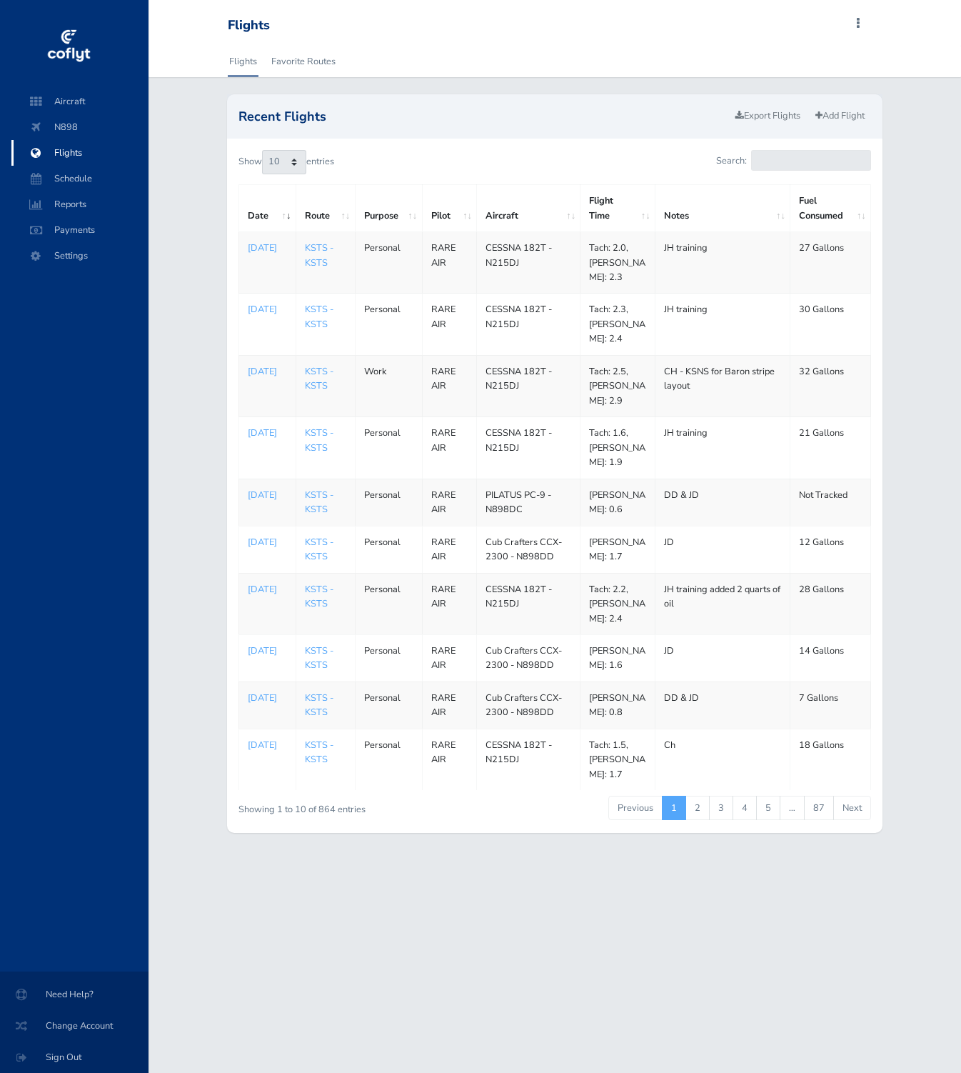  I want to click on span: Change Account, so click(74, 1026).